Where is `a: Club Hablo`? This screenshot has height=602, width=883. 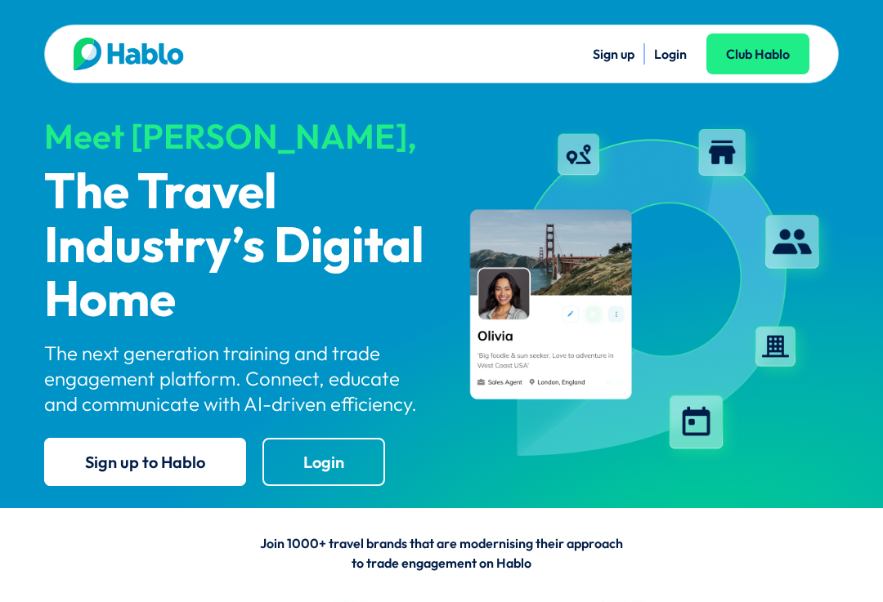 a: Club Hablo is located at coordinates (758, 54).